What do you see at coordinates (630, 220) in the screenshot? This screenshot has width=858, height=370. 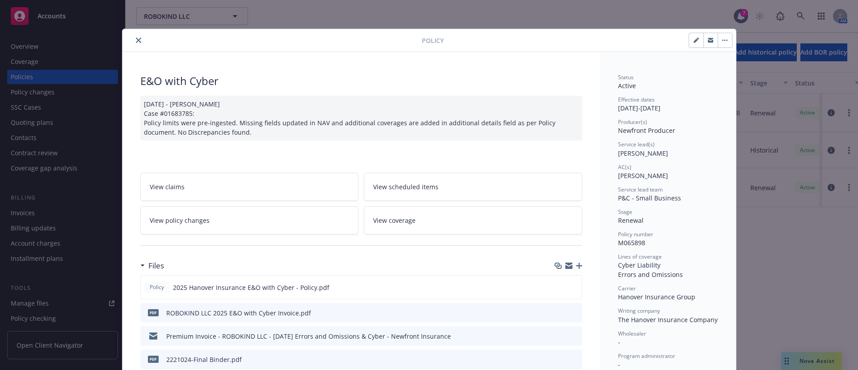 I see `span: Renewal` at bounding box center [630, 220].